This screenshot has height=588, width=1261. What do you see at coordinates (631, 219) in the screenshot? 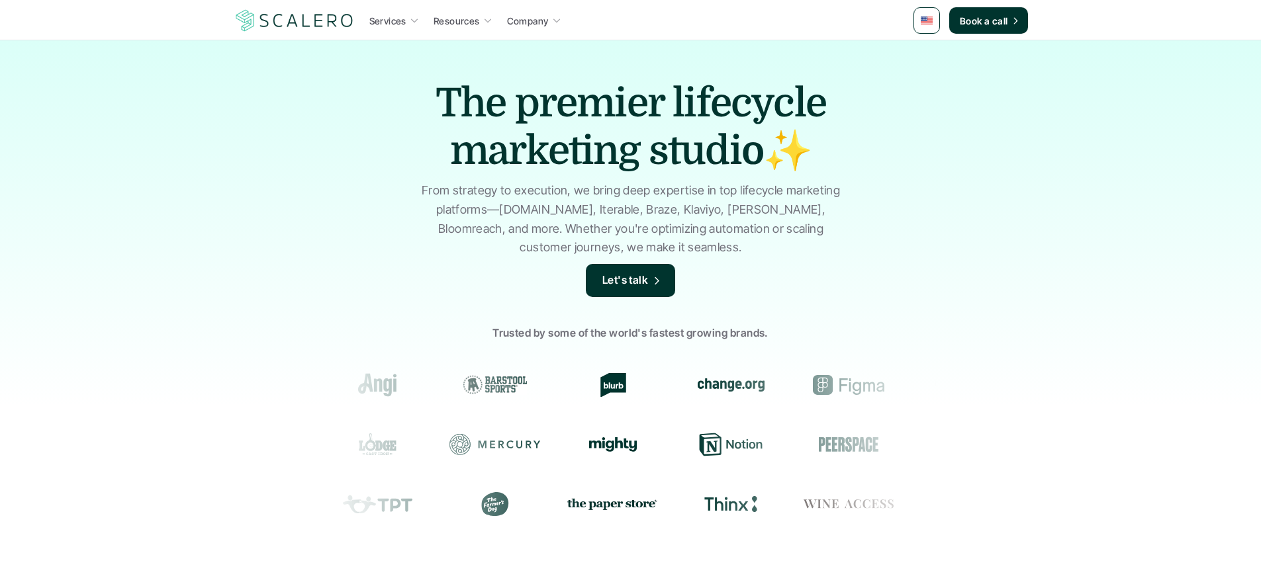
I see `p: From strategy to execution, we bring deep expertise in top lifecycle marketing platforms—[DOMAIN_...` at bounding box center [631, 219].